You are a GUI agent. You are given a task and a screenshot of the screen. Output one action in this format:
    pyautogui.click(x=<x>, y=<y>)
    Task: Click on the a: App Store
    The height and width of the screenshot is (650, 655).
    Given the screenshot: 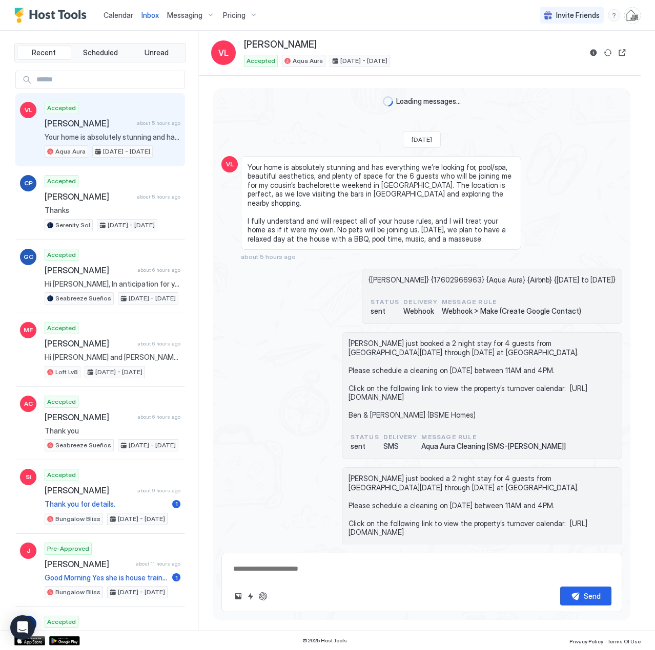 What is the action you would take?
    pyautogui.click(x=30, y=641)
    